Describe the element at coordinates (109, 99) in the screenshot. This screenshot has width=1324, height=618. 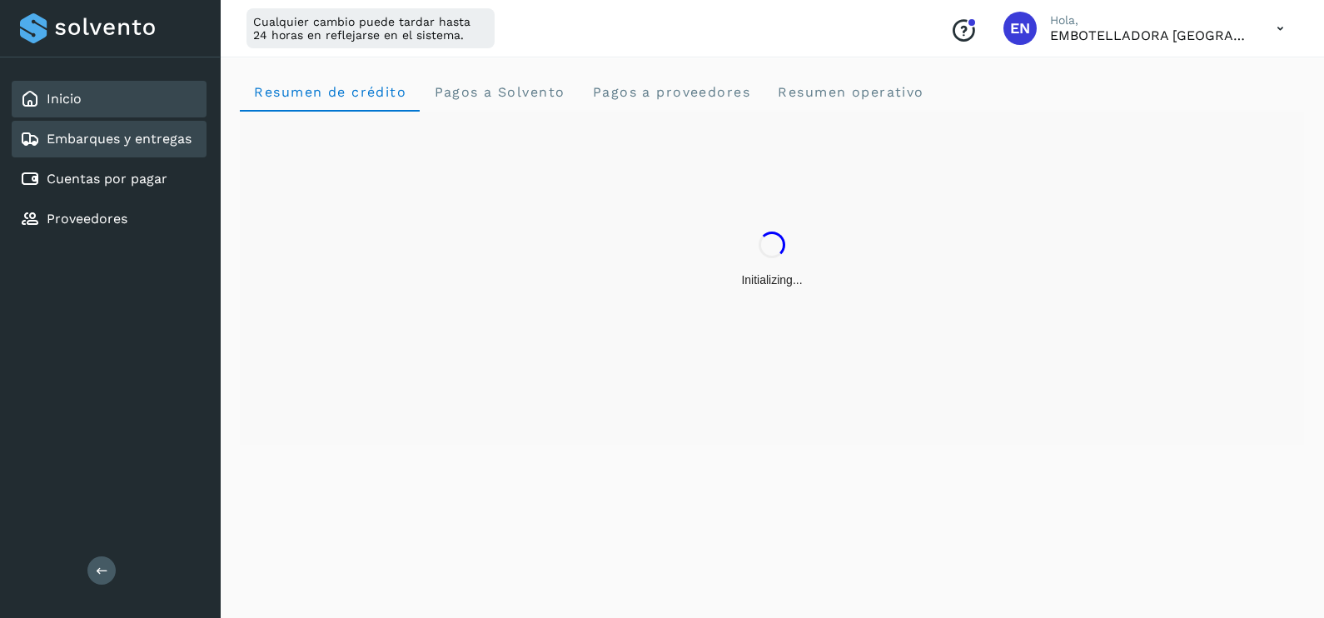
I see `div: Inicio` at that location.